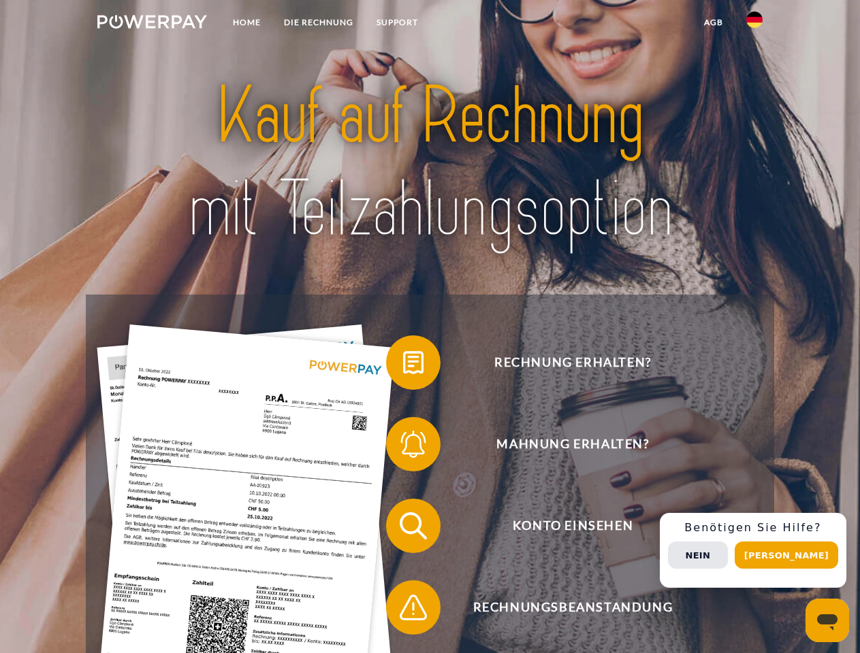  Describe the element at coordinates (563, 363) in the screenshot. I see `a: Rechnung erhalten?` at that location.